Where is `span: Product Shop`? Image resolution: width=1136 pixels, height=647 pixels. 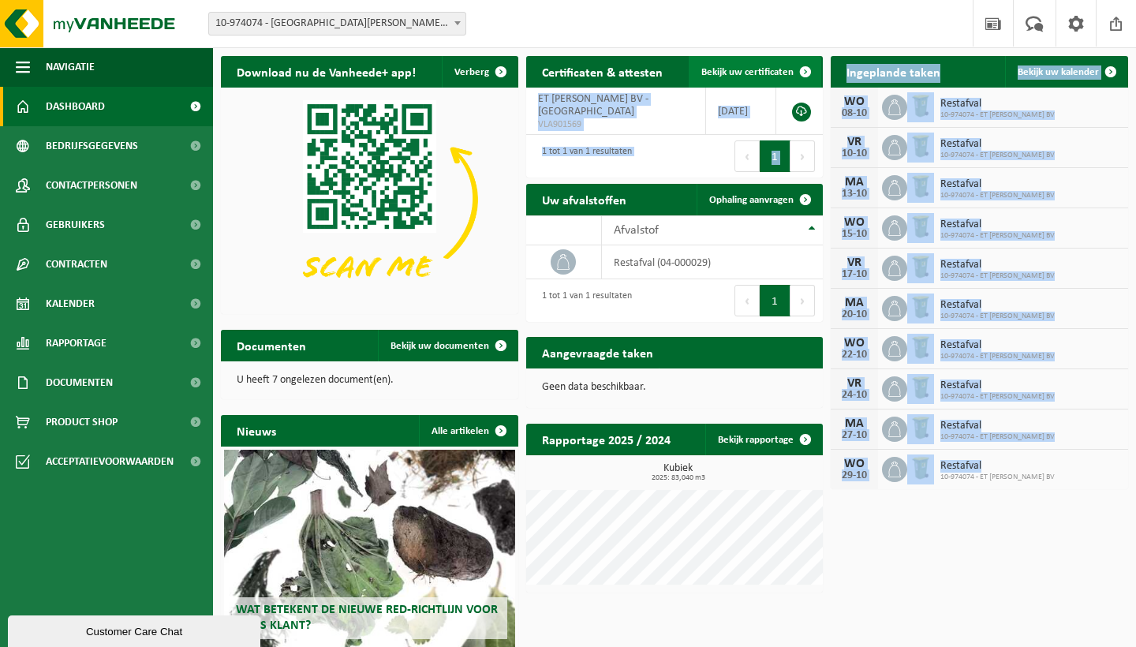
span: Product Shop is located at coordinates (81, 422).